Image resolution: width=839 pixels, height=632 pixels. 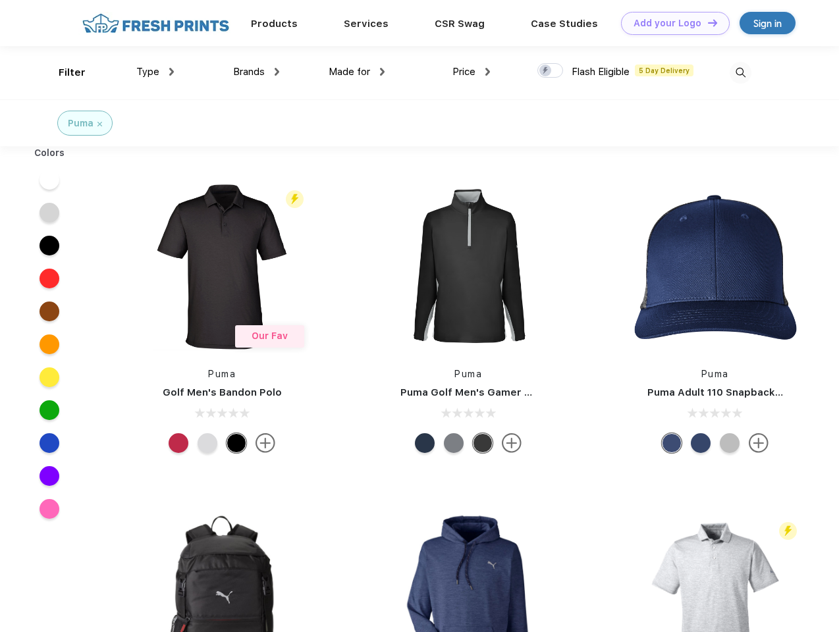 What do you see at coordinates (147, 72) in the screenshot?
I see `span: Type` at bounding box center [147, 72].